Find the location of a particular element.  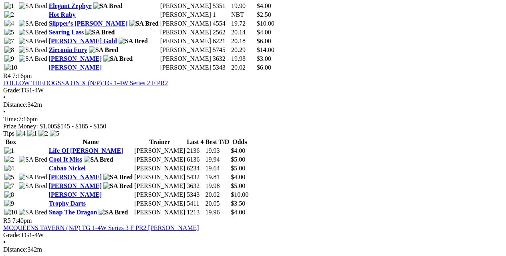

span: $3.00 is located at coordinates (264, 58).